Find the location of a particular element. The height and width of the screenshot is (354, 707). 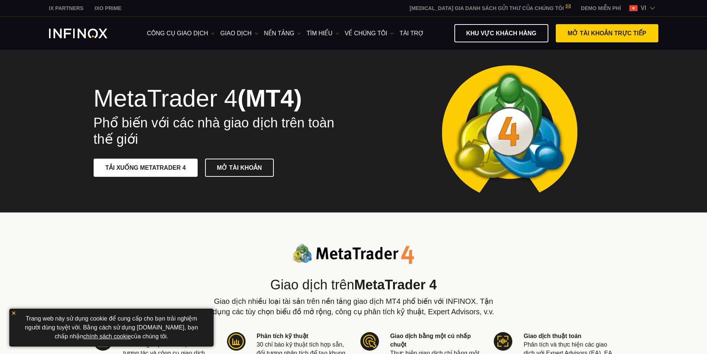

strong: (MT4) is located at coordinates (269, 98).